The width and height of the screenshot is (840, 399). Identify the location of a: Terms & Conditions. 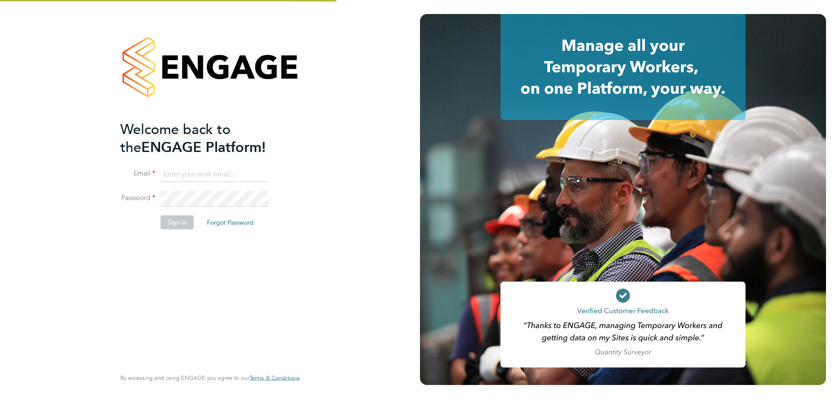
(274, 378).